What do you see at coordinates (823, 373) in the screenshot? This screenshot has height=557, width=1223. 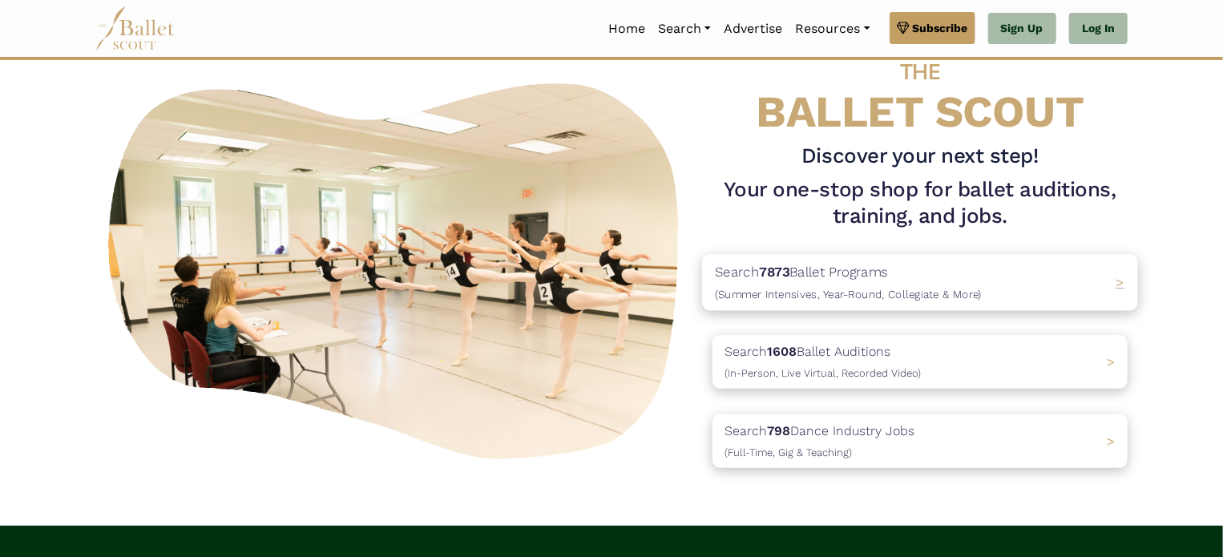 I see `span: (In-Person, Live Virtual, Recorded Video)` at bounding box center [823, 373].